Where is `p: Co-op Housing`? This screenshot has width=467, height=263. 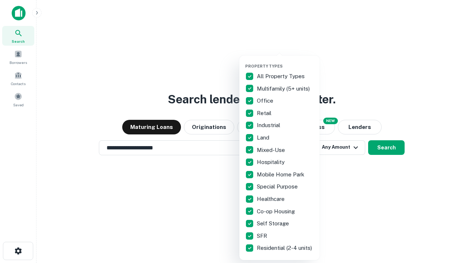 p: Co-op Housing is located at coordinates (276, 211).